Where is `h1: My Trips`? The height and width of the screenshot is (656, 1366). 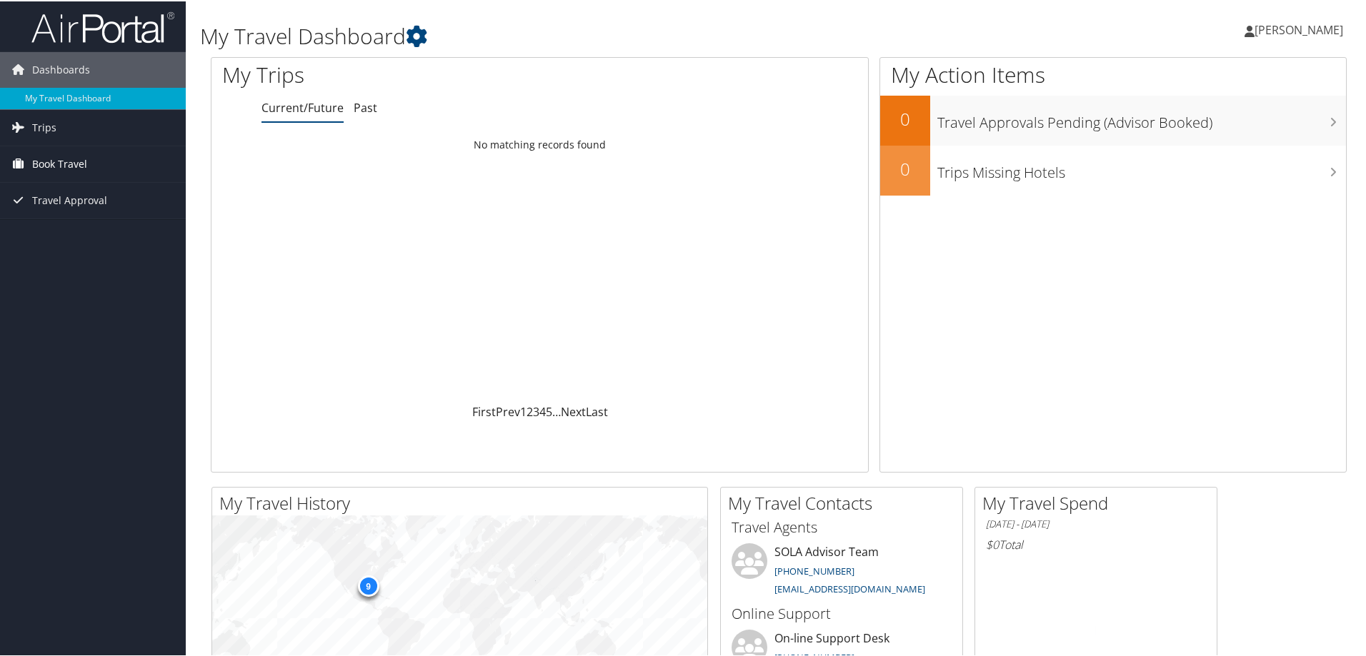
h1: My Trips is located at coordinates (403, 74).